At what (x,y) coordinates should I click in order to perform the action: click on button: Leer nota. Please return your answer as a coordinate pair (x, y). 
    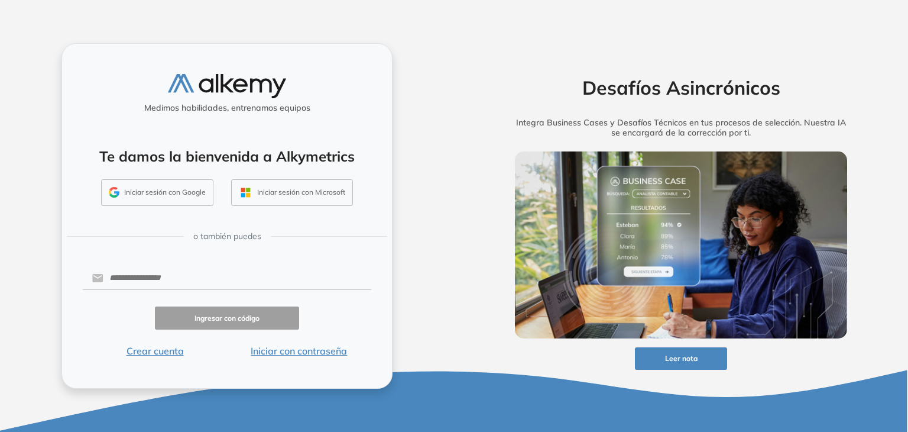
    Looking at the image, I should click on (681, 358).